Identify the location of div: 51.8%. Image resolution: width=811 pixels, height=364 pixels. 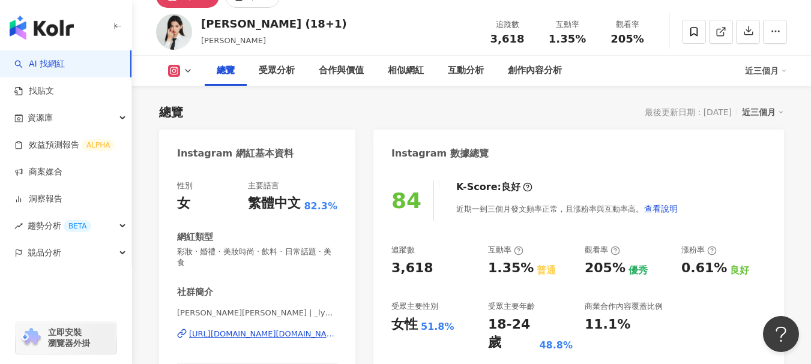
(438, 327).